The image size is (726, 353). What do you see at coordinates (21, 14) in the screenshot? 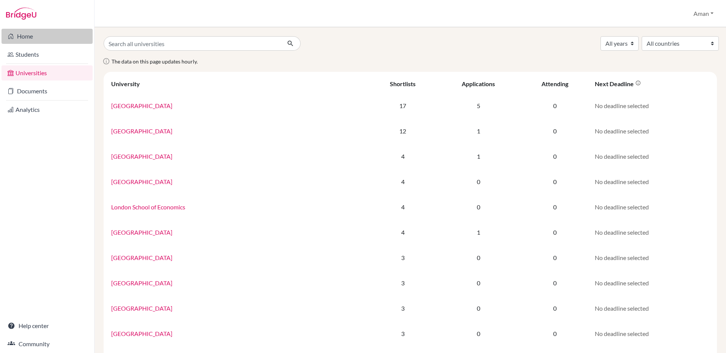
I see `img: Bridge-U` at bounding box center [21, 14].